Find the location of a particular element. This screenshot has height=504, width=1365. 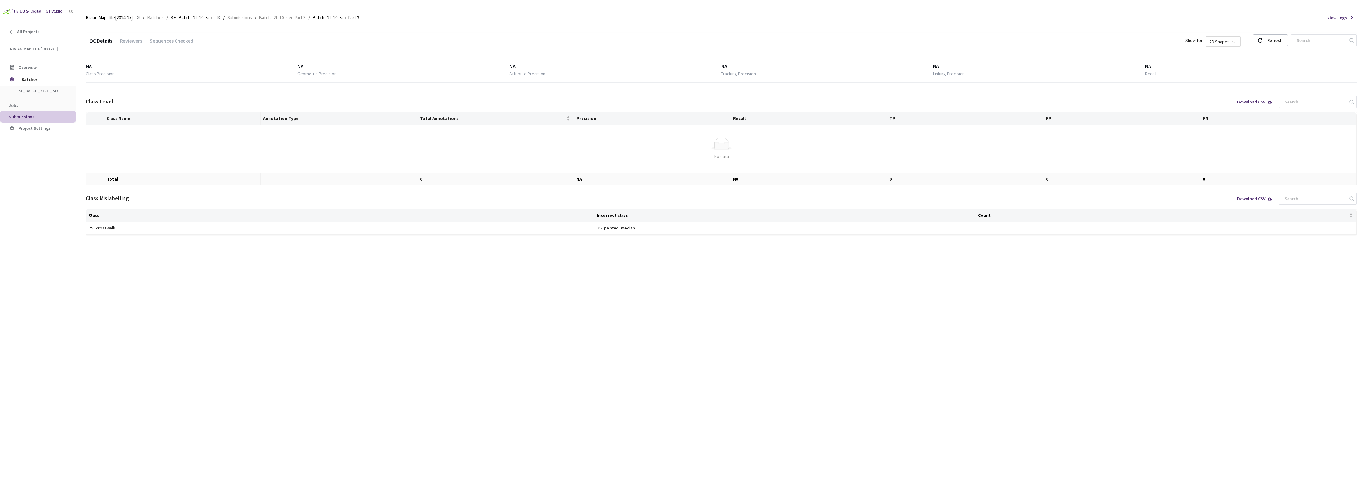

a: Batches is located at coordinates (155, 17).